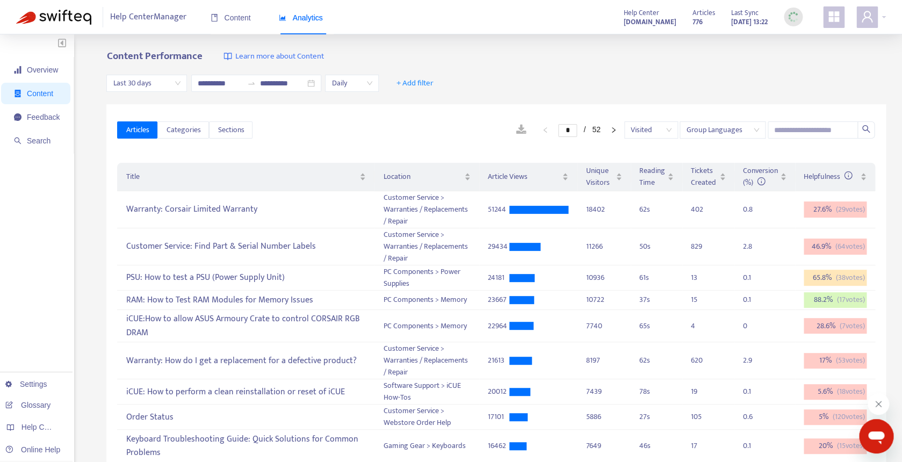 Image resolution: width=902 pixels, height=462 pixels. What do you see at coordinates (604, 446) in the screenshot?
I see `div: 7649` at bounding box center [604, 446].